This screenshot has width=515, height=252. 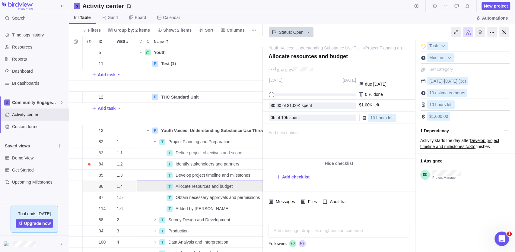 I want to click on a: Time logs, so click(x=435, y=7).